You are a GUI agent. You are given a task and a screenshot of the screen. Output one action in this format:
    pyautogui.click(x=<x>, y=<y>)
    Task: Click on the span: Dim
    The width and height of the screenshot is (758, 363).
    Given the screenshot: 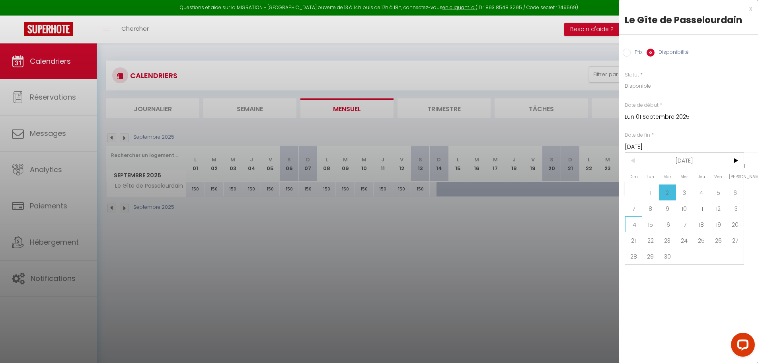 What is the action you would take?
    pyautogui.click(x=634, y=176)
    